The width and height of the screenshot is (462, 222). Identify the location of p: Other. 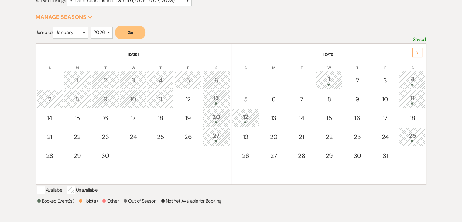
(111, 201).